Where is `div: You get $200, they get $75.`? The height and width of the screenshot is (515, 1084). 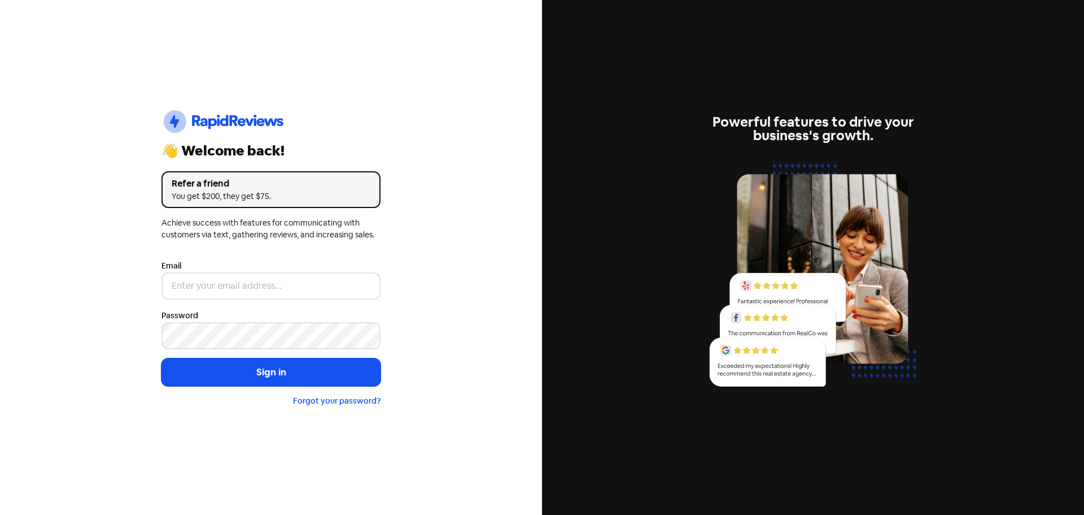
div: You get $200, they get $75. is located at coordinates (271, 196).